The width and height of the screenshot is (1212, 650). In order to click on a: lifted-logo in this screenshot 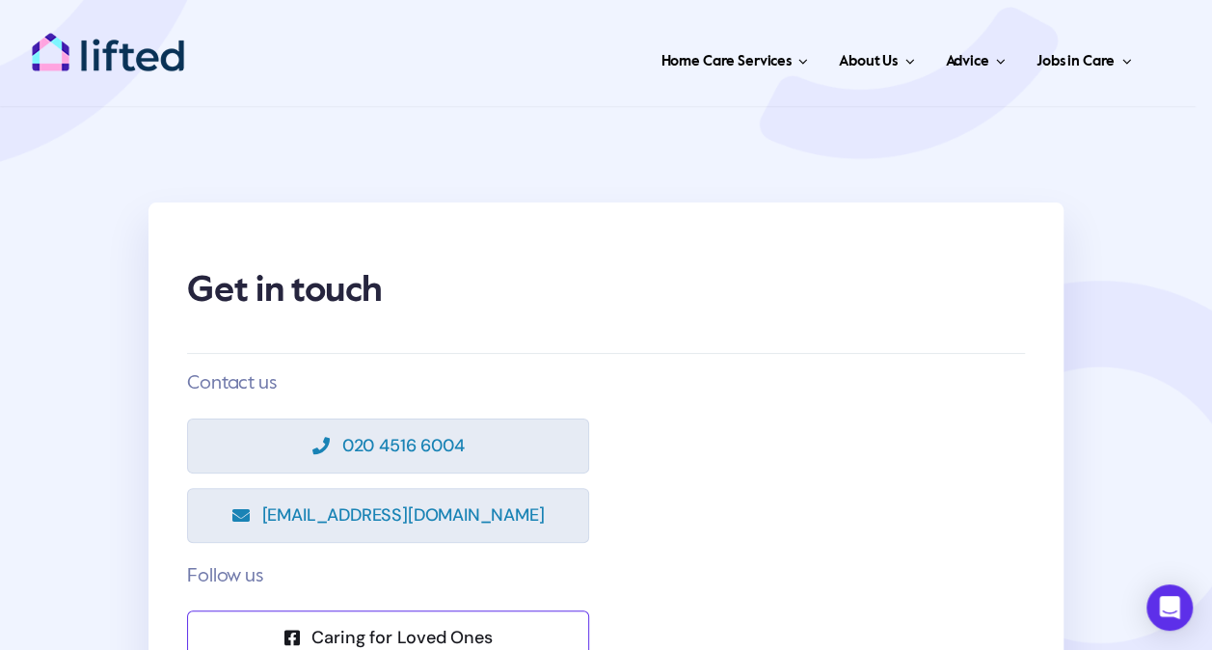, I will do `click(108, 41)`.